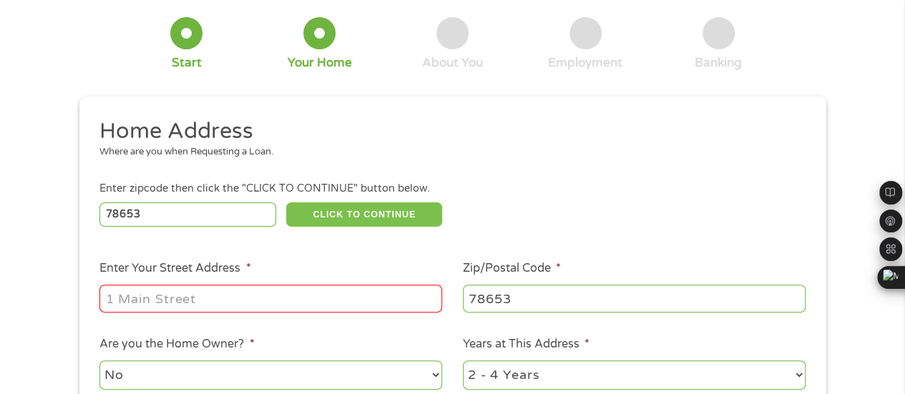 The height and width of the screenshot is (394, 905). I want to click on h2: Home Address, so click(447, 132).